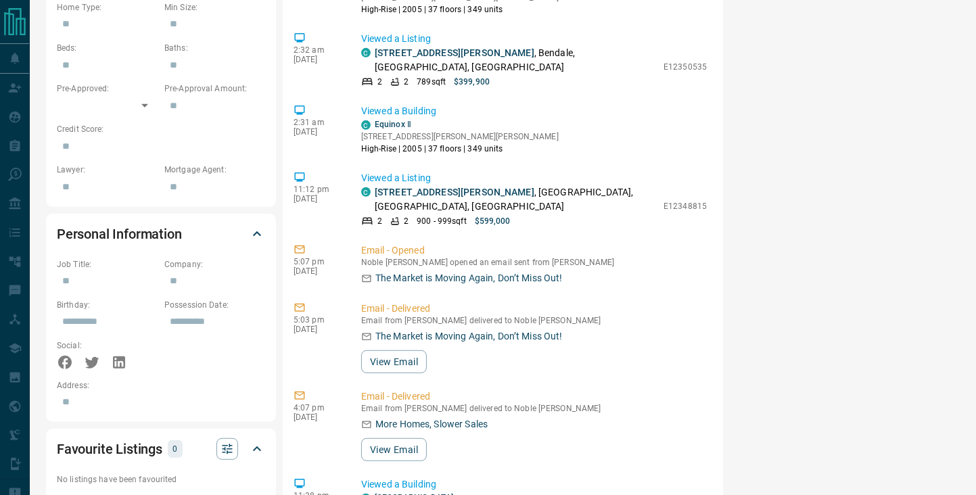 Image resolution: width=976 pixels, height=495 pixels. Describe the element at coordinates (441, 221) in the screenshot. I see `p: 900 - 999 sqft` at that location.